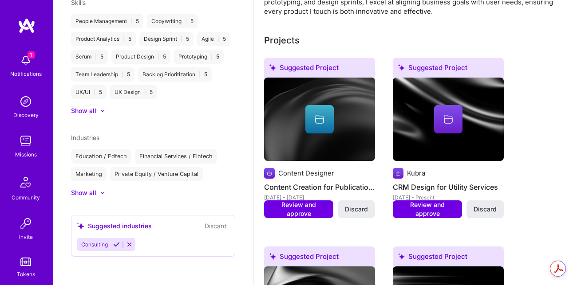 The image size is (581, 285). I want to click on button: Discard, so click(216, 226).